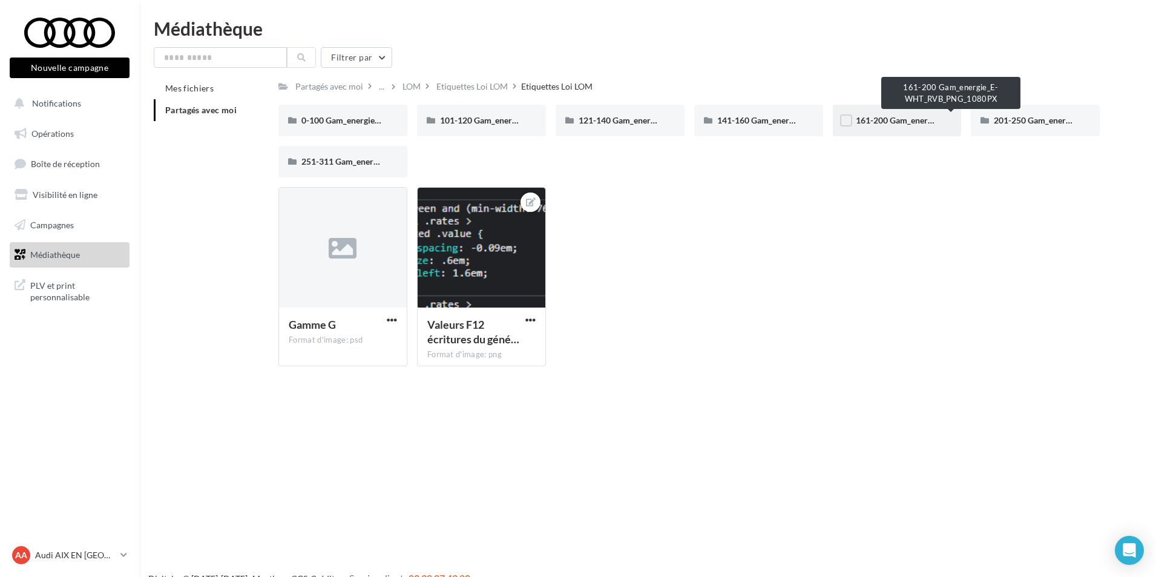 The height and width of the screenshot is (577, 1156). Describe the element at coordinates (201, 110) in the screenshot. I see `span: Partagés avec moi` at that location.